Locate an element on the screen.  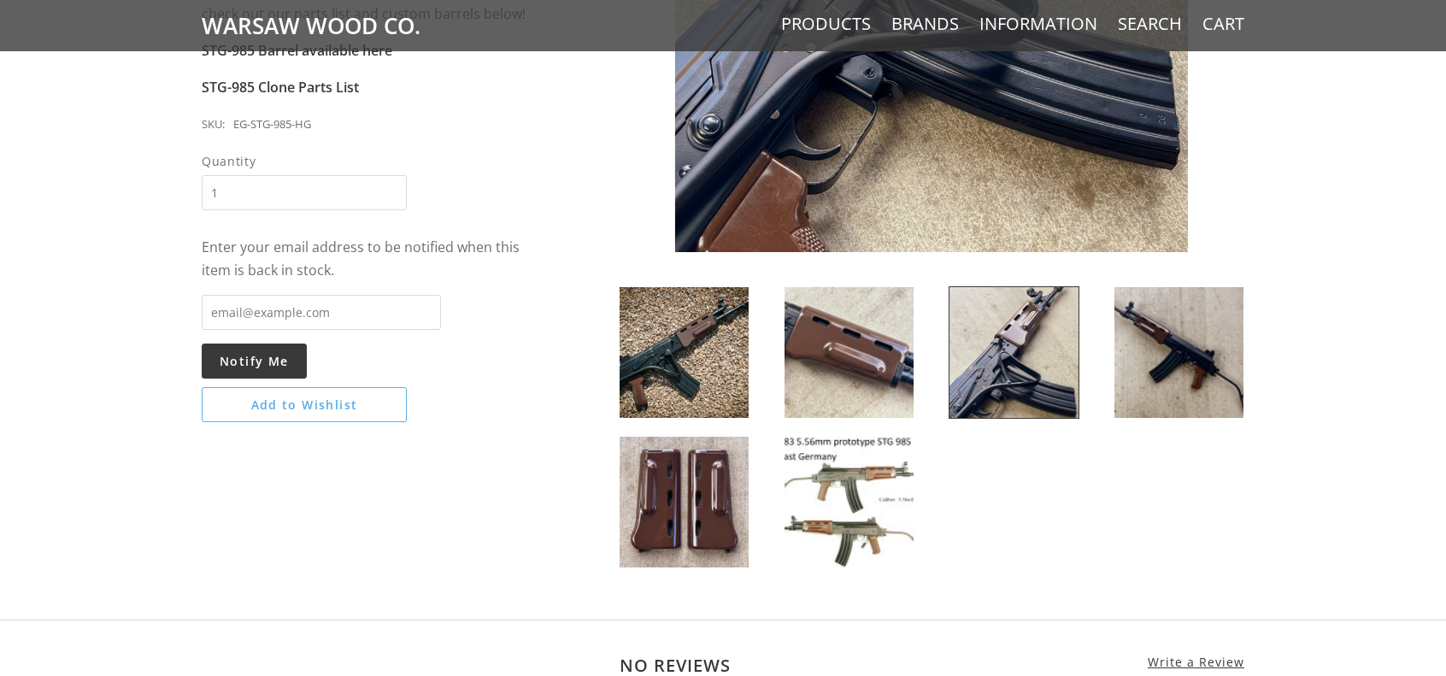
div: EG-STG-985-HG is located at coordinates (272, 125).